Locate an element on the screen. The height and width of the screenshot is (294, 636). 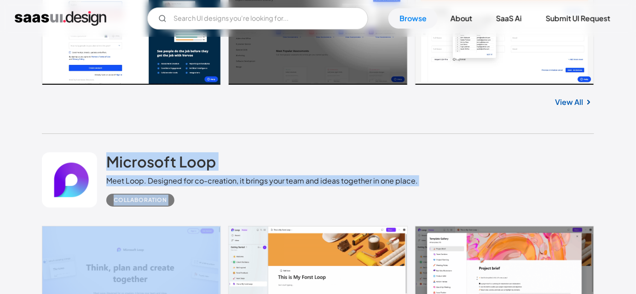
form: Email Form is located at coordinates (258, 18).